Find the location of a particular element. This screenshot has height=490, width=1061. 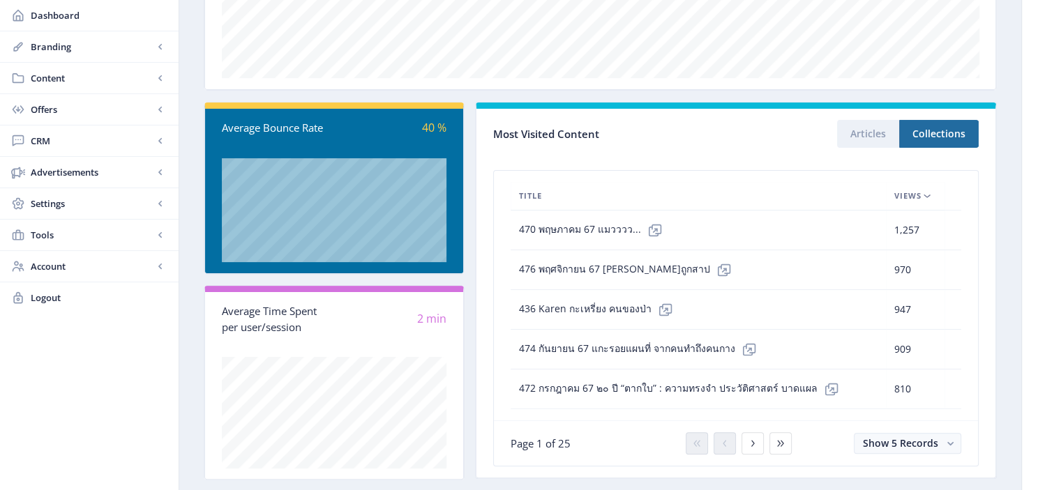

span: 40 % is located at coordinates (434, 128).